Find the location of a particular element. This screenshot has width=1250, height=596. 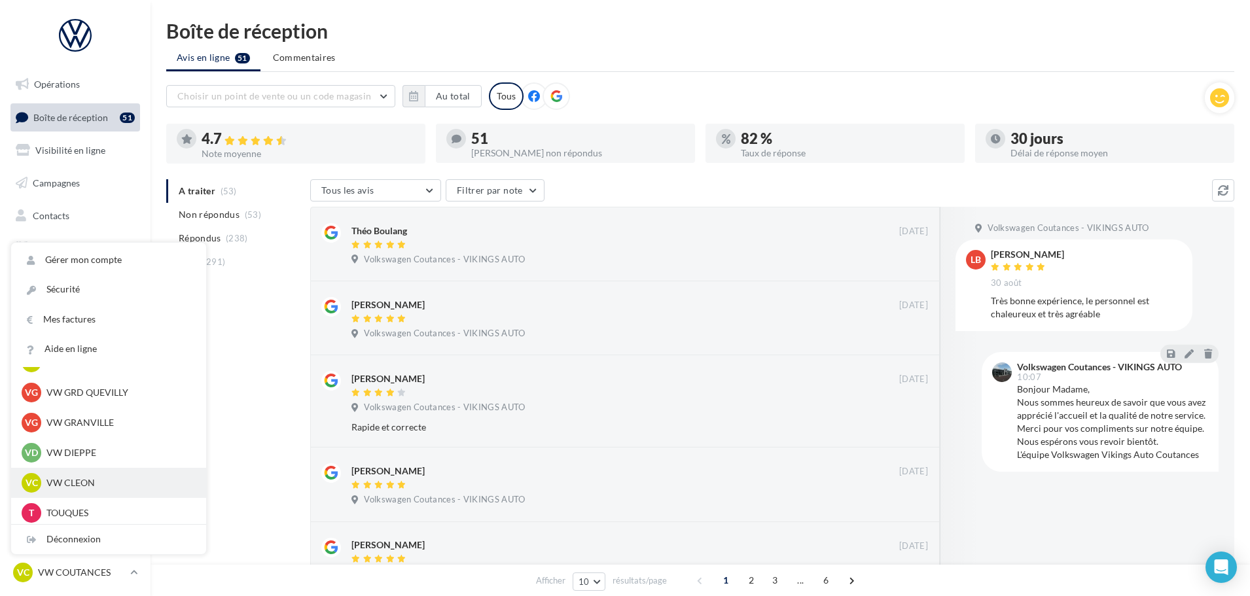

a: Gérer mon compte is located at coordinates (109, 260).